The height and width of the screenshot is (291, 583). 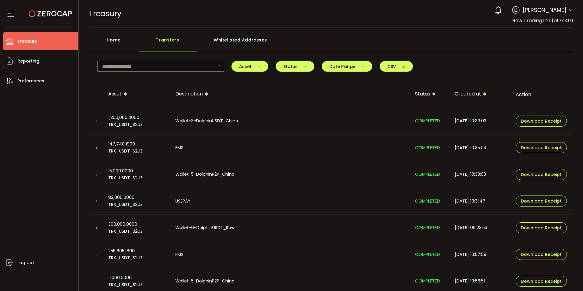 What do you see at coordinates (137, 147) in the screenshot?
I see `div: 147,740.1900 TRX_USDT_S2UZ` at bounding box center [137, 147].